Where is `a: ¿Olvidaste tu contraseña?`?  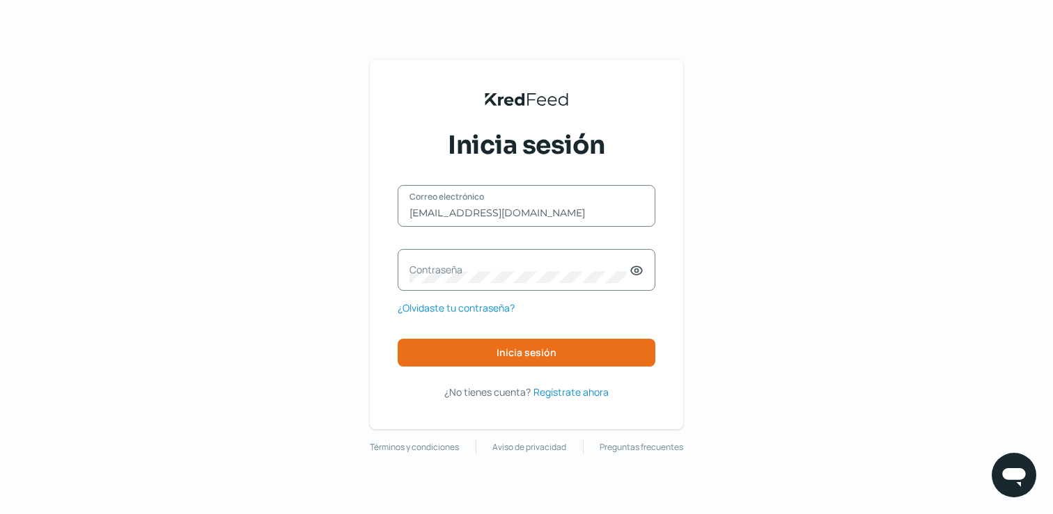 a: ¿Olvidaste tu contraseña? is located at coordinates (456, 308).